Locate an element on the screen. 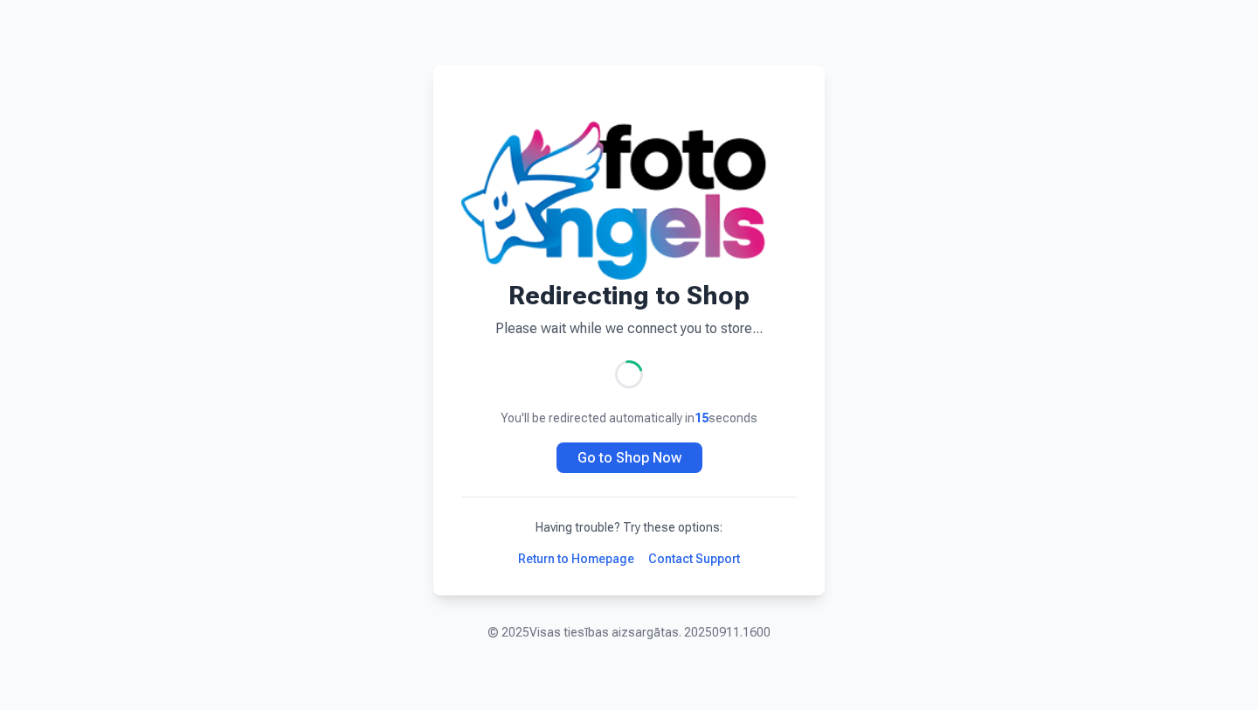  p: You'll be redirected automatically in seconds is located at coordinates (629, 418).